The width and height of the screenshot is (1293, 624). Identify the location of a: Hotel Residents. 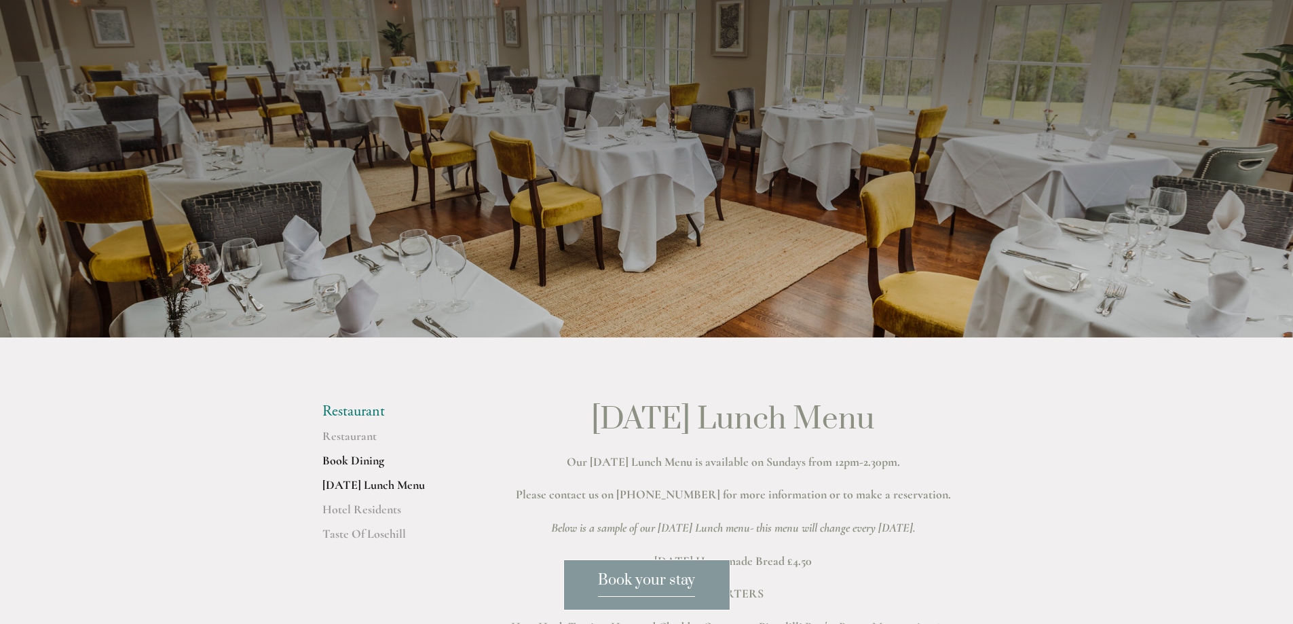
(387, 514).